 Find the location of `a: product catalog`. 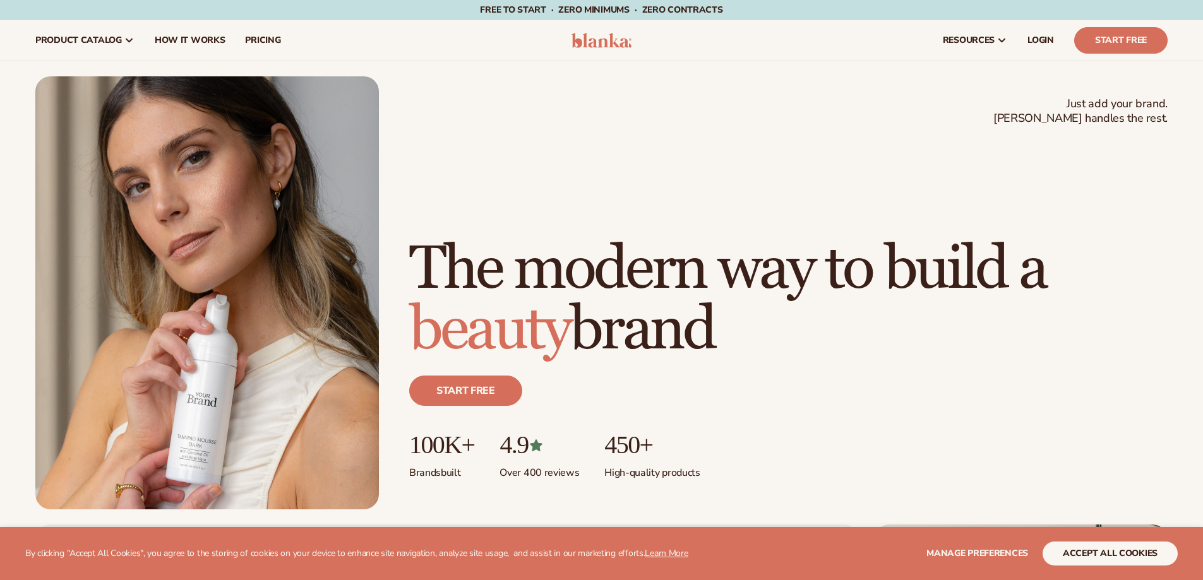

a: product catalog is located at coordinates (85, 40).